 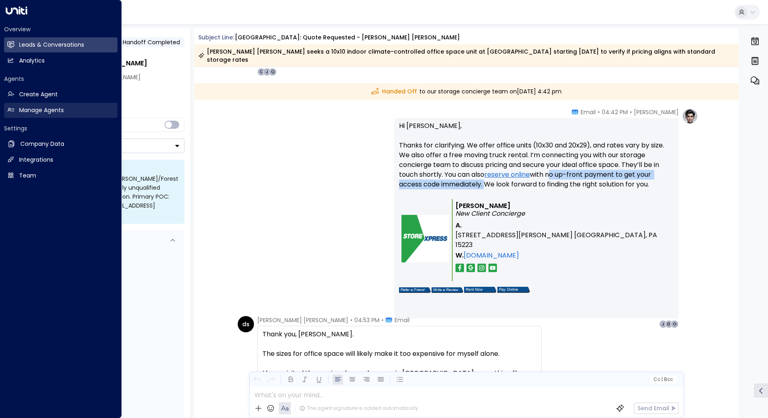 What do you see at coordinates (61, 61) in the screenshot?
I see `a: Analytics` at bounding box center [61, 61].